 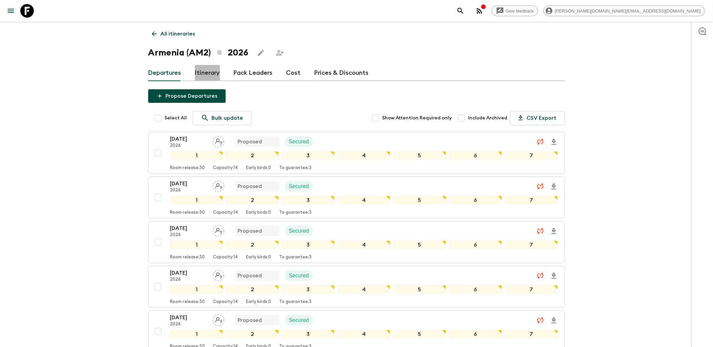 What do you see at coordinates (417, 118) in the screenshot?
I see `span: Show Attention Required only` at bounding box center [417, 118].